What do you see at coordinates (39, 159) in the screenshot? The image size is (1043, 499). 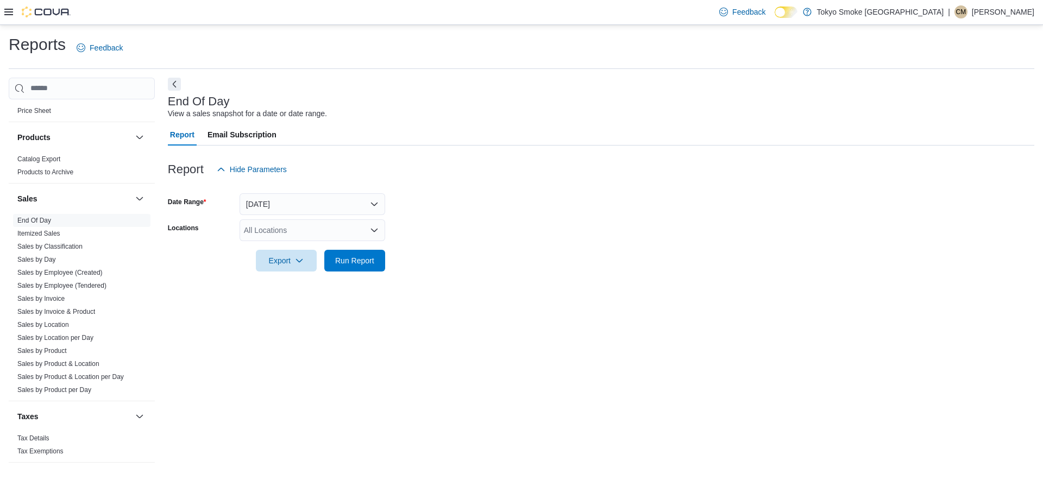 I see `span: Catalog Export` at bounding box center [39, 159].